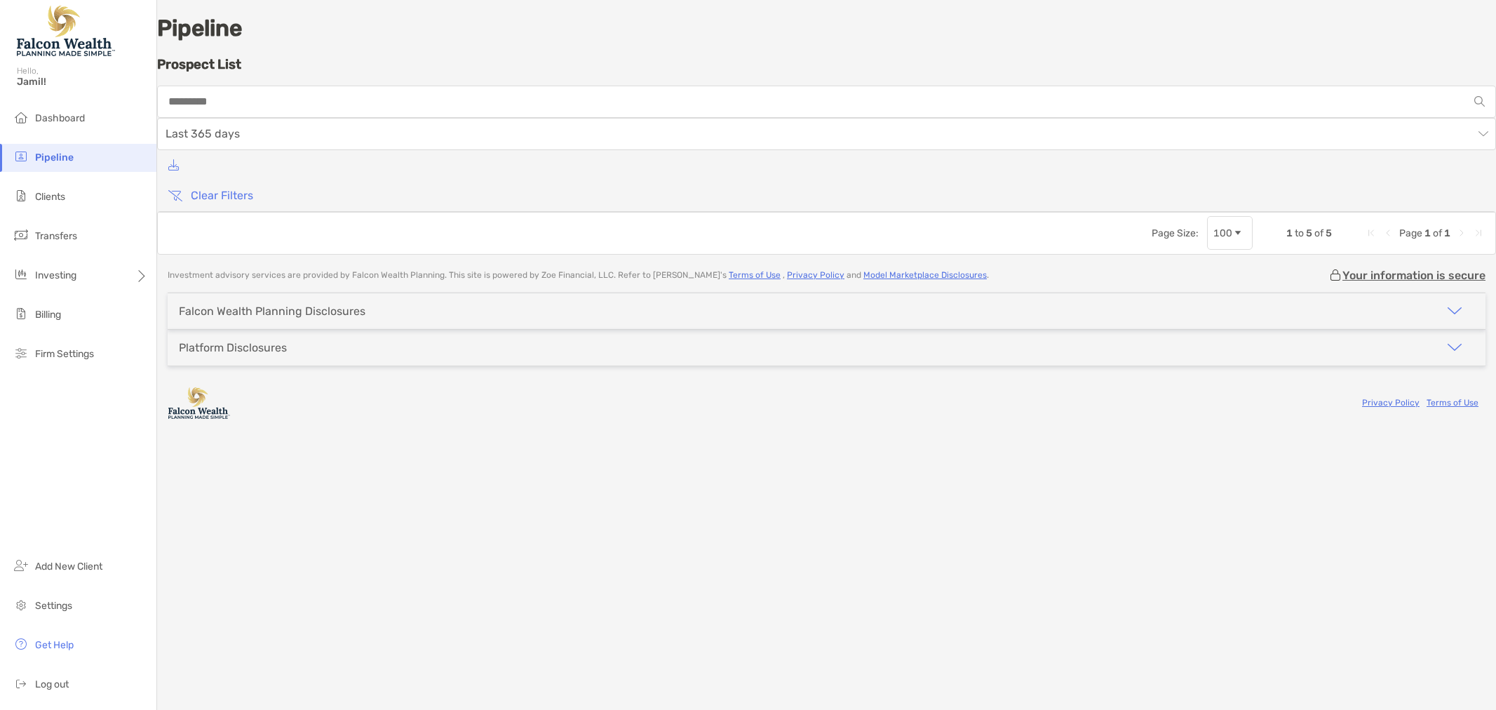  What do you see at coordinates (55, 275) in the screenshot?
I see `span: Investing` at bounding box center [55, 275].